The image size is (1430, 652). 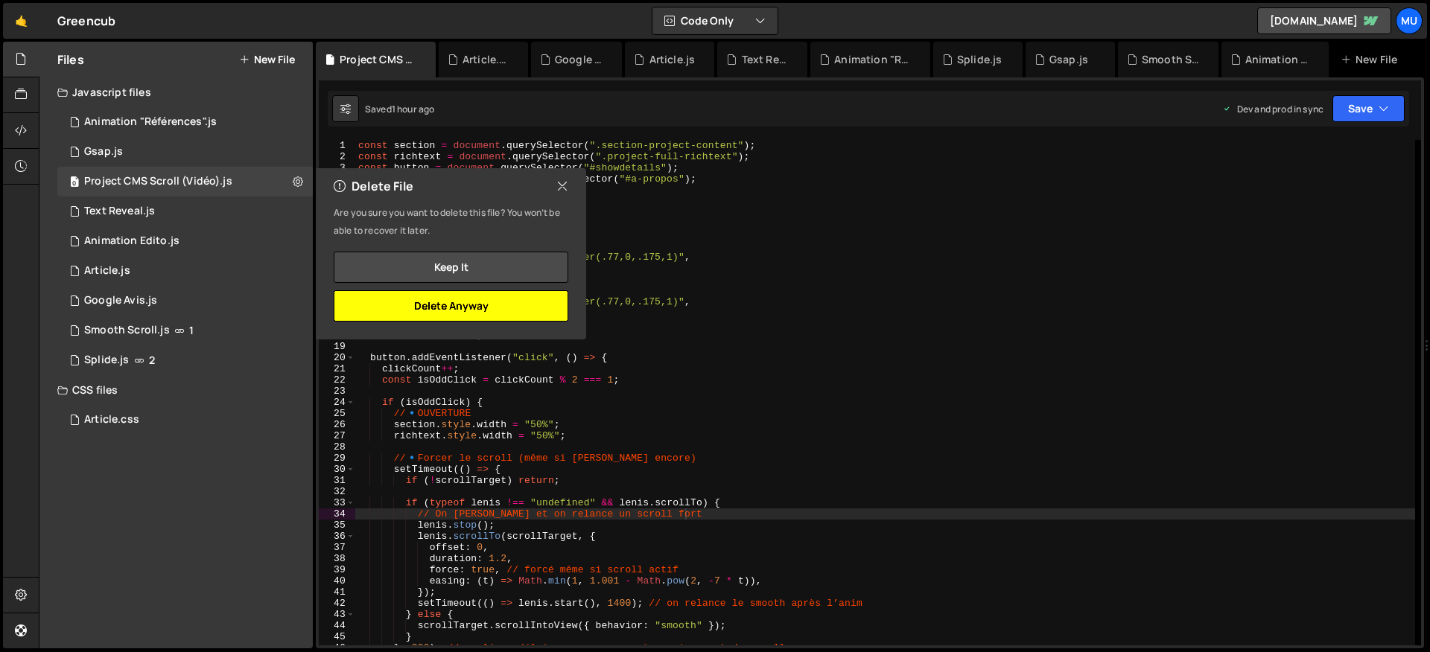 What do you see at coordinates (267, 60) in the screenshot?
I see `button: New File` at bounding box center [267, 60].